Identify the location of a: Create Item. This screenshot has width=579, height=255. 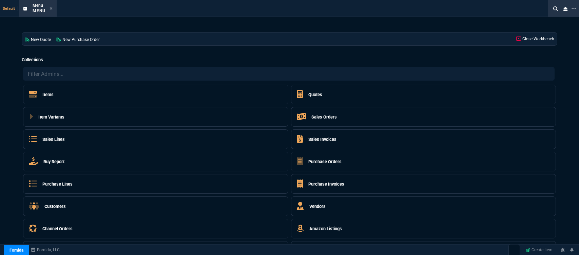
(539, 250).